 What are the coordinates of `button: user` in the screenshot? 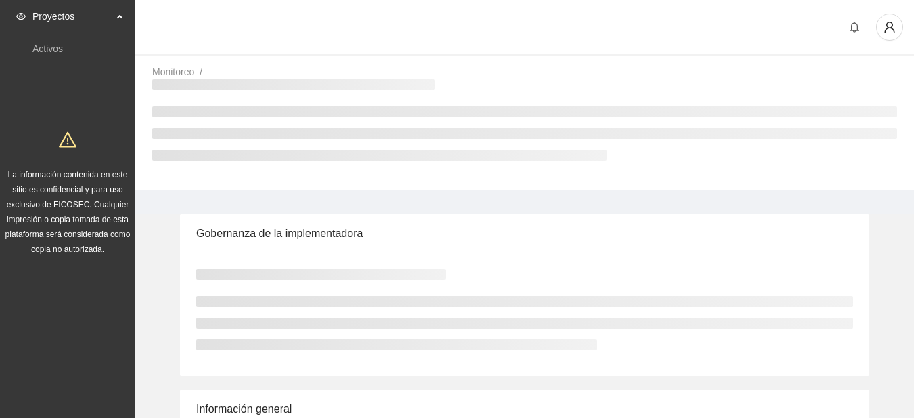 It's located at (890, 27).